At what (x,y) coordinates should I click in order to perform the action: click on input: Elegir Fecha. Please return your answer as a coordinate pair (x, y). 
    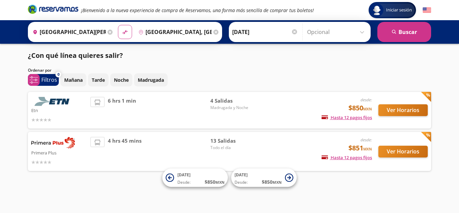
    Looking at the image, I should click on (265, 32).